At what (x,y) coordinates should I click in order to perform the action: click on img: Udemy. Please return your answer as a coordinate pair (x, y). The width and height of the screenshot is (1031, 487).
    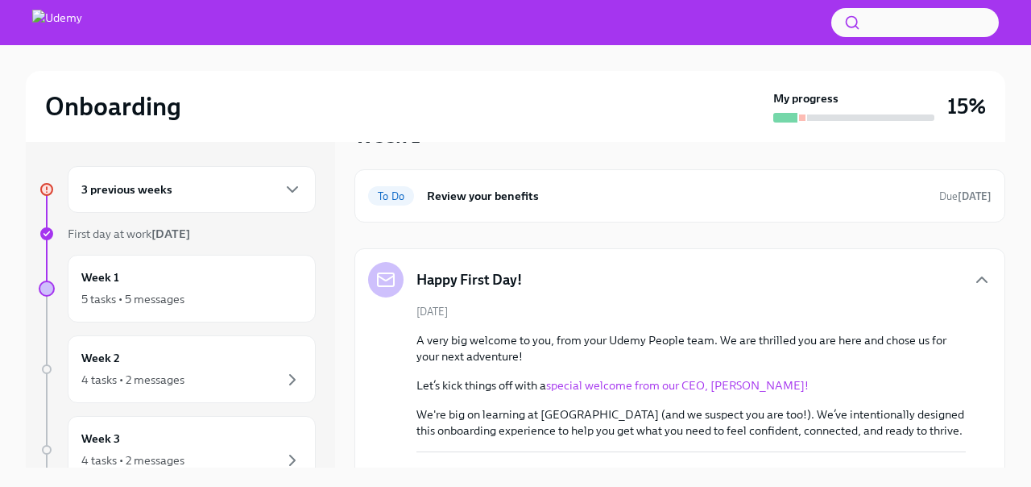
    Looking at the image, I should click on (57, 23).